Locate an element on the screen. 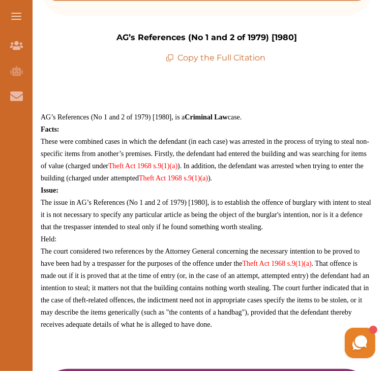  span: AG’s References (No 1 and 2 of 1979) [1980], is a case. is located at coordinates (141, 117).